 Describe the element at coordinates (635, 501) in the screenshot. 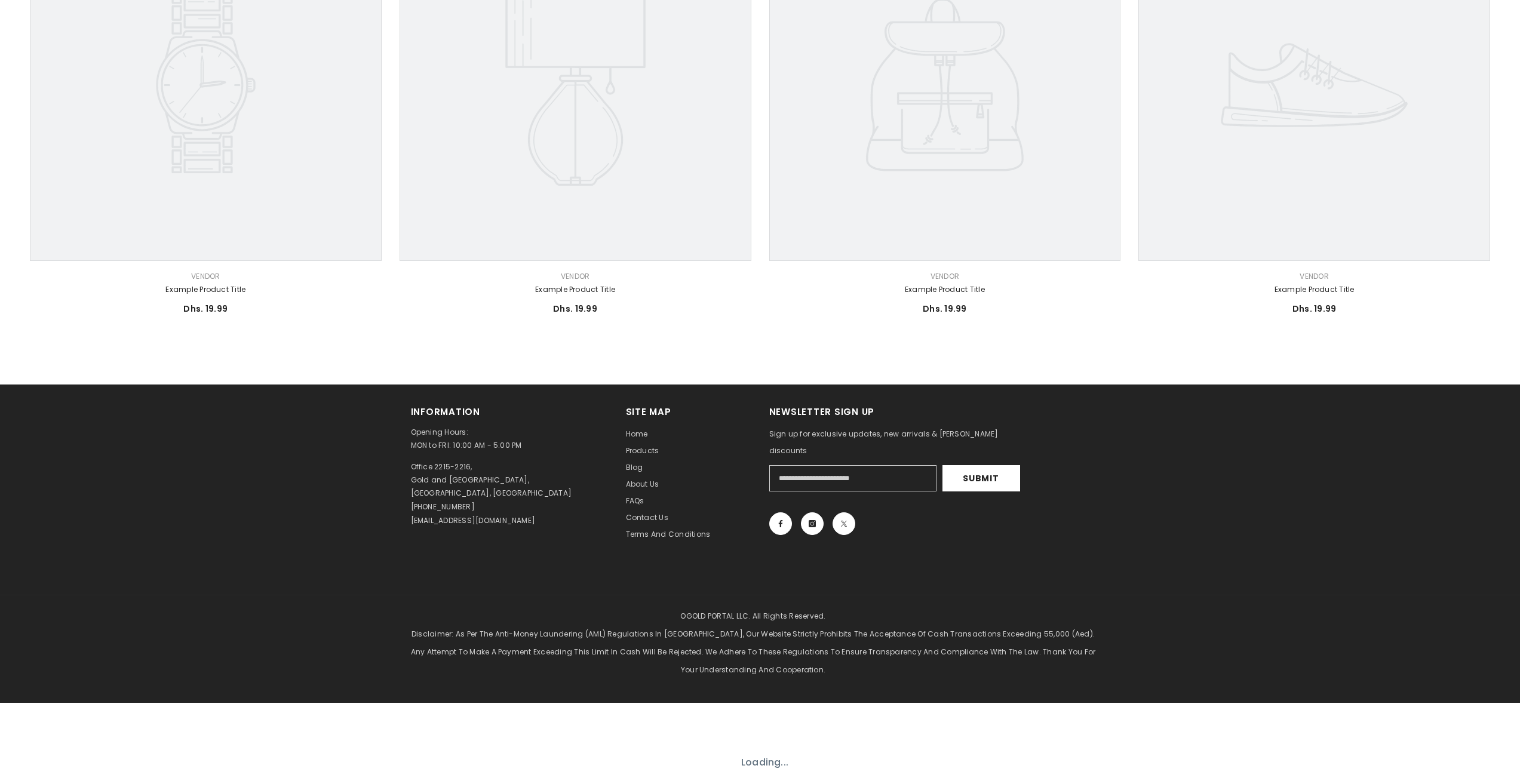

I see `a: FAQs` at that location.